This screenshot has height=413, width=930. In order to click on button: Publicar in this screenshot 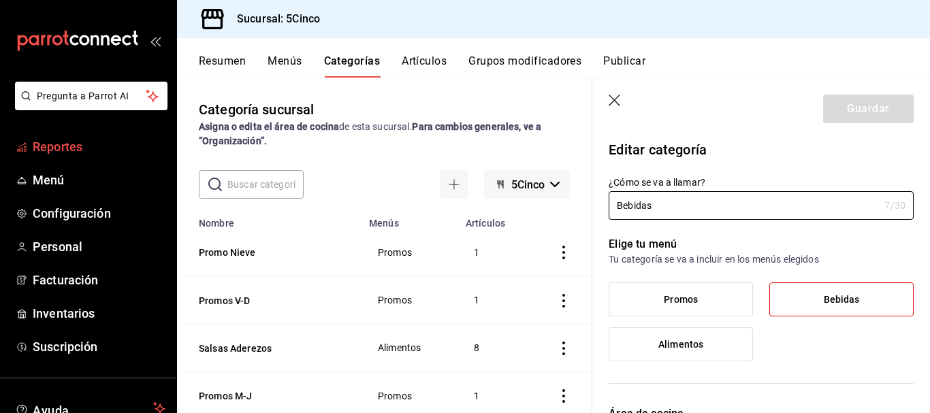, I will do `click(624, 66)`.